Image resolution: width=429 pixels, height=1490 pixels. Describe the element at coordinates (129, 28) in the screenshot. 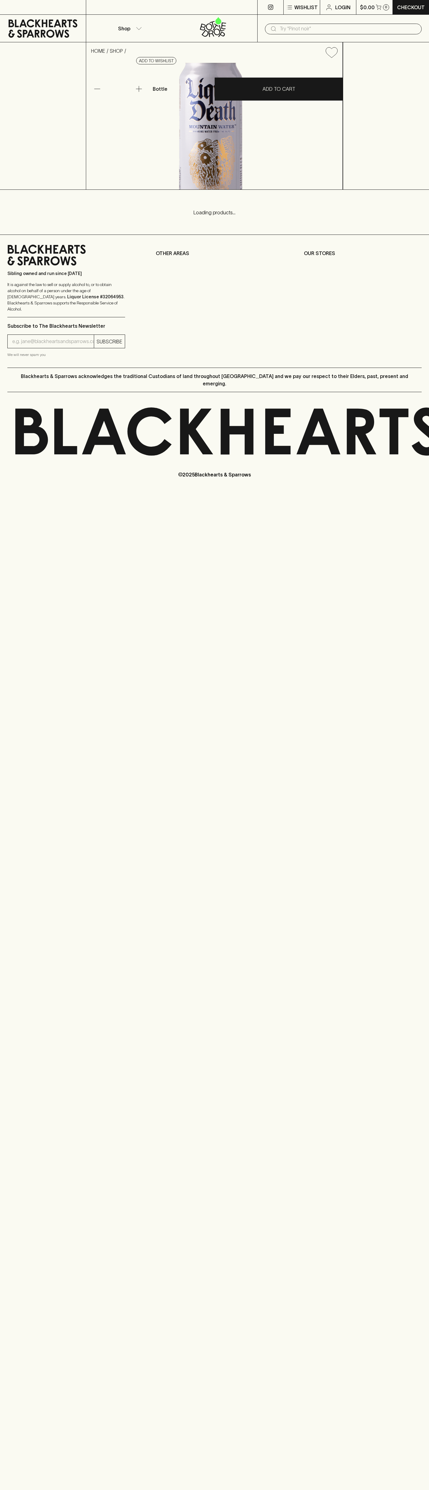

I see `button: Shop` at that location.